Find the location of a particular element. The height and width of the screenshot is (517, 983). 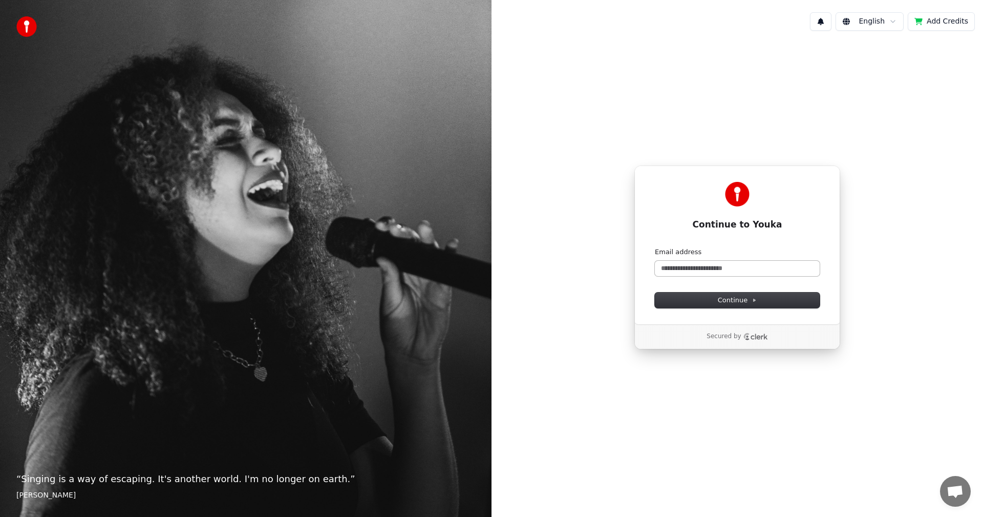

label: Email address is located at coordinates (678, 252).